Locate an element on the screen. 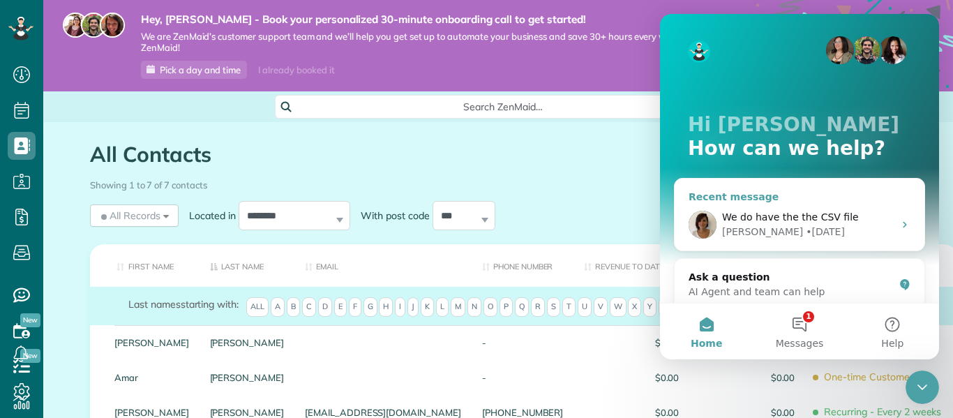  div: AI Agent and team can help is located at coordinates (131, 278).